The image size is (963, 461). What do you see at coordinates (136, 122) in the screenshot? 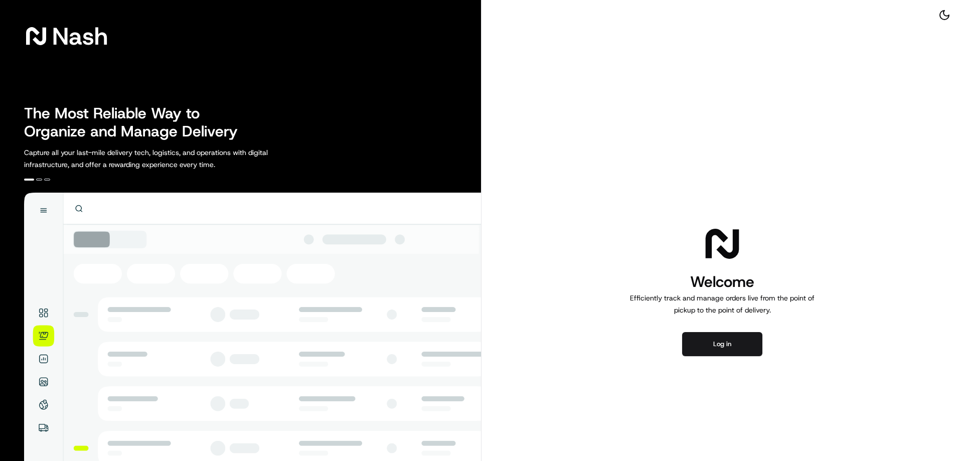
I see `h2: The Most Reliable Way to Organize and Manage Delivery` at bounding box center [136, 122].